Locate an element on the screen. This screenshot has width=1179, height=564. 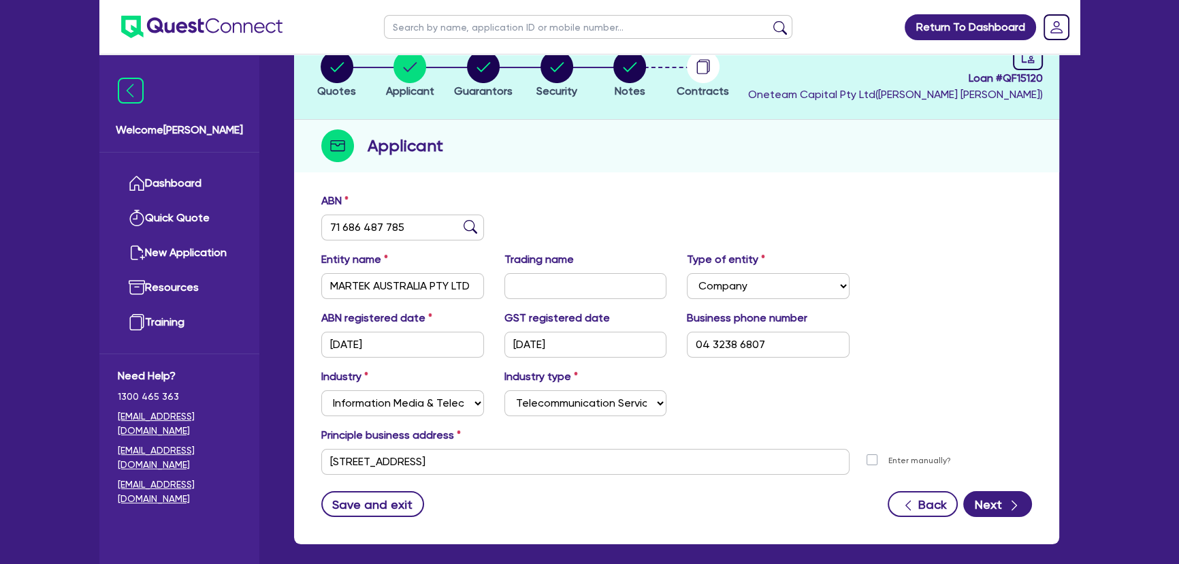
a: audit is located at coordinates (1028, 57).